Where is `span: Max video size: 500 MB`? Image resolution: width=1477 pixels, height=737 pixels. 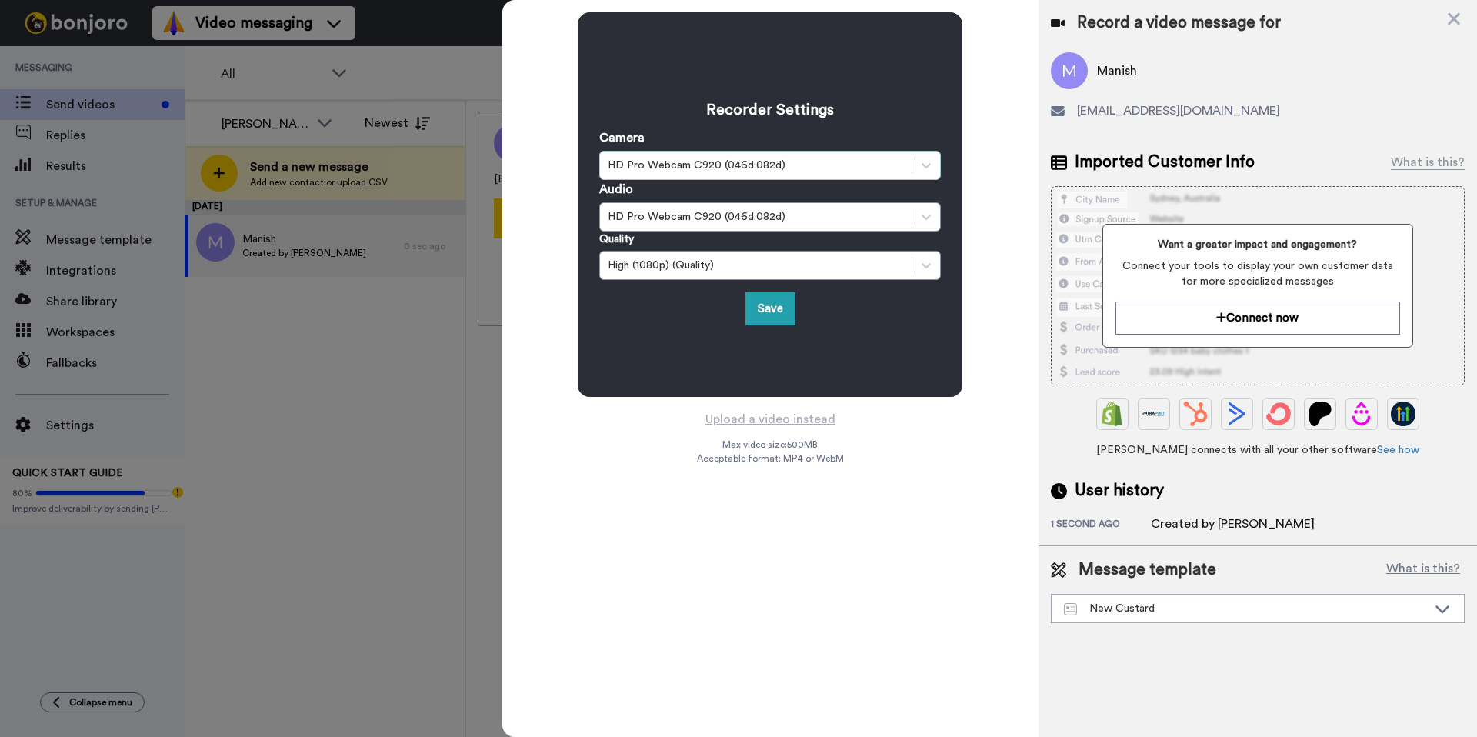 span: Max video size: 500 MB is located at coordinates (770, 445).